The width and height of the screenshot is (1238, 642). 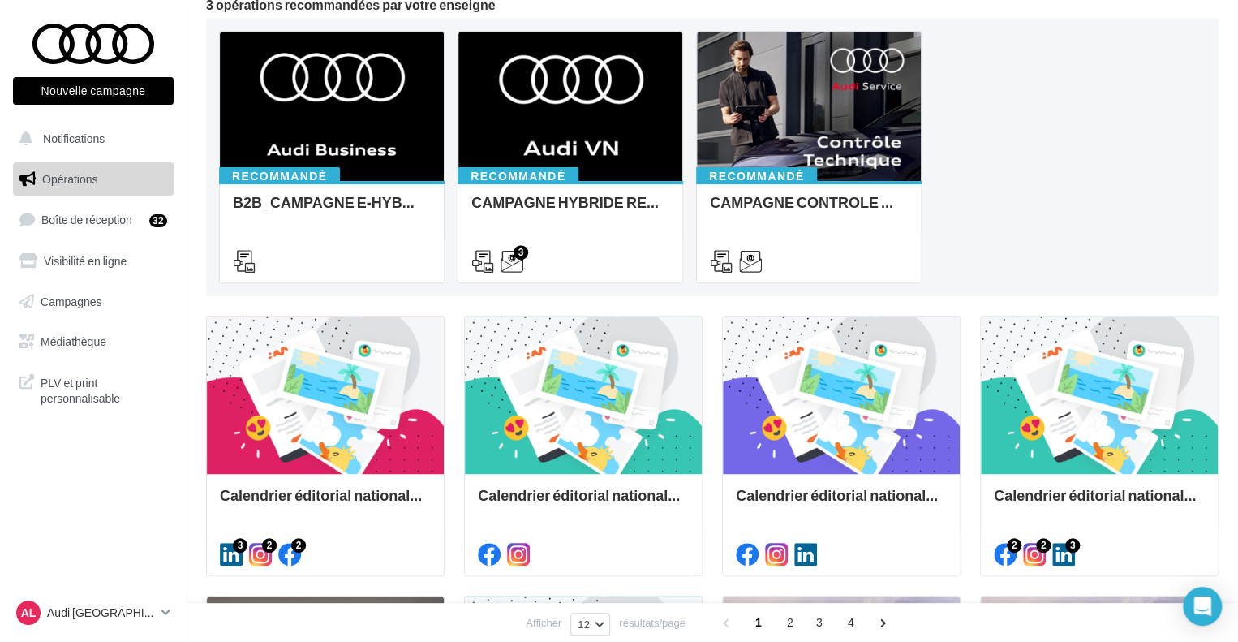 I want to click on div: Calendrier éditorial national : semaine du 15.09 au 21.09, so click(x=583, y=503).